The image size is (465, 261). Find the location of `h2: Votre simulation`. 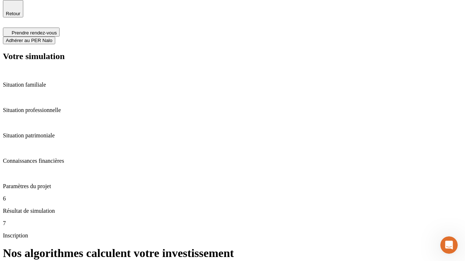

h2: Votre simulation is located at coordinates (232, 56).